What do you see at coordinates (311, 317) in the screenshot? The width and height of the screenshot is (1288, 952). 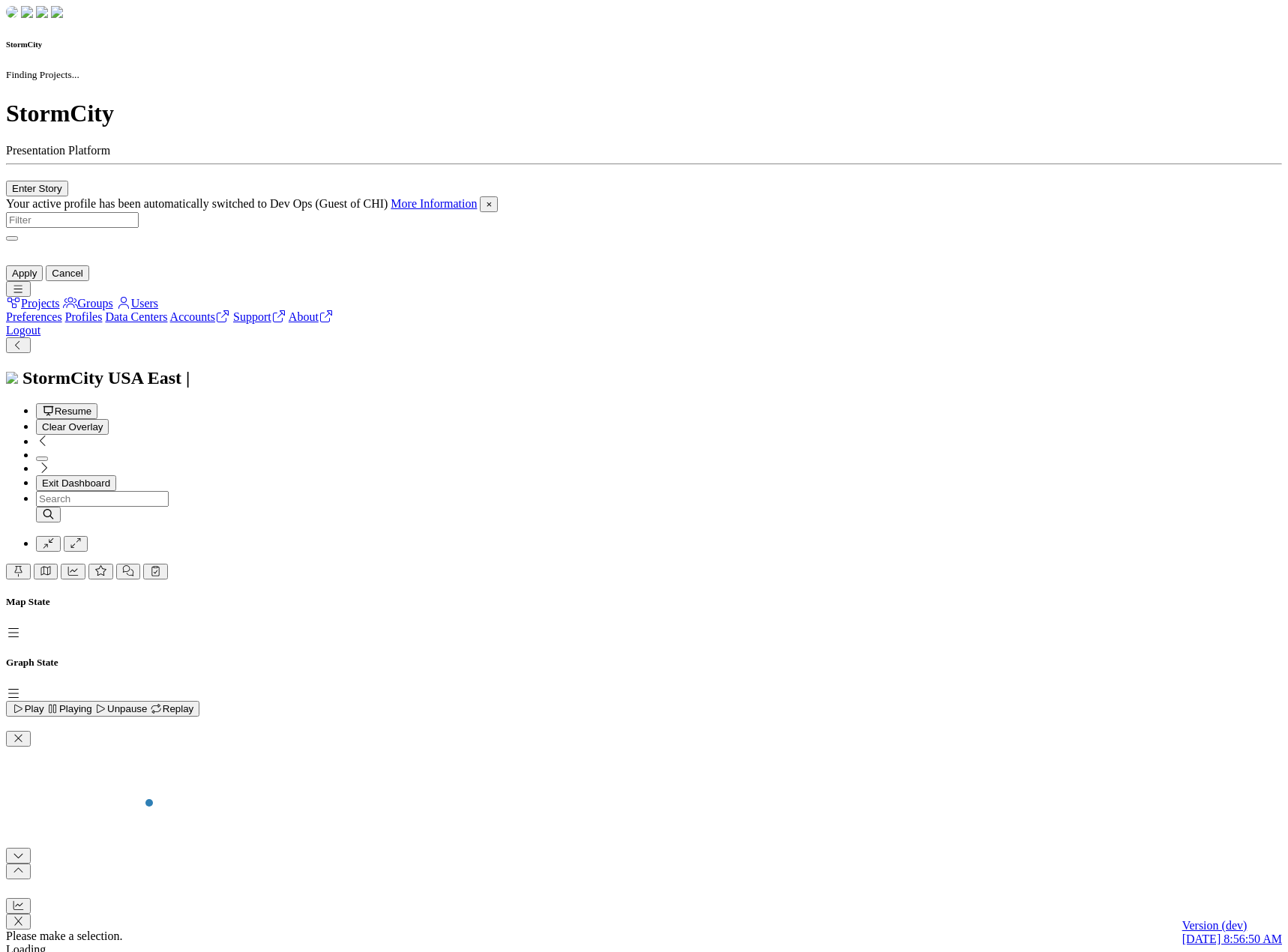 I see `a: About` at bounding box center [311, 317].